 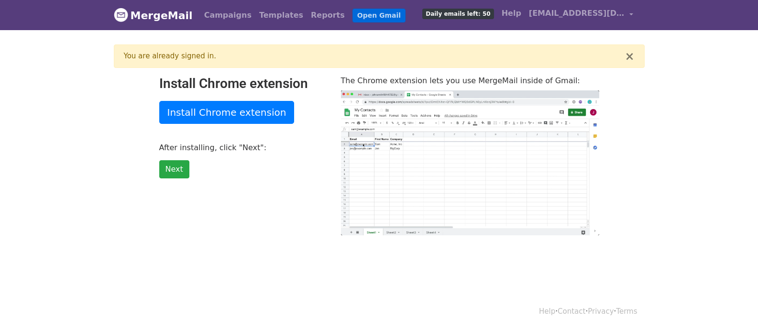 I want to click on p: After installing, click "Next":, so click(x=243, y=147).